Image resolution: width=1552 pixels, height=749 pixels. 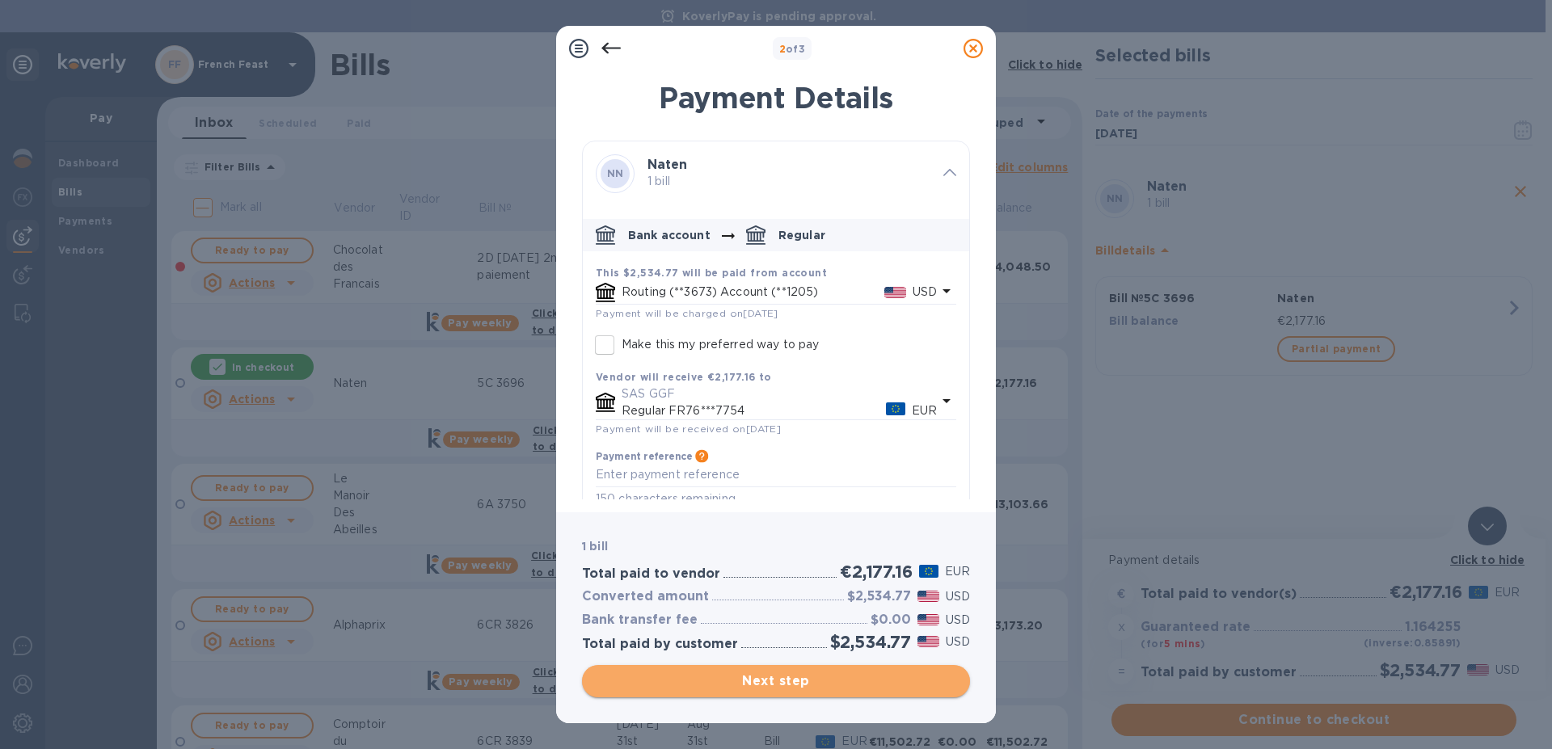 I want to click on button: Next step, so click(x=776, y=682).